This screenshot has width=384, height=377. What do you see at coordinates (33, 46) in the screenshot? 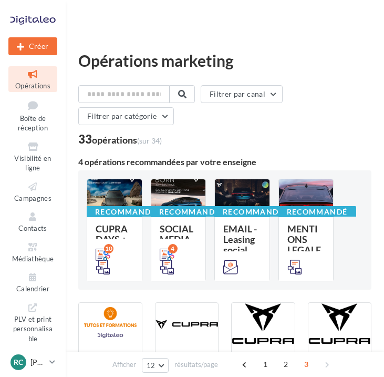
I see `div: Nouvelle campagne` at bounding box center [33, 46].